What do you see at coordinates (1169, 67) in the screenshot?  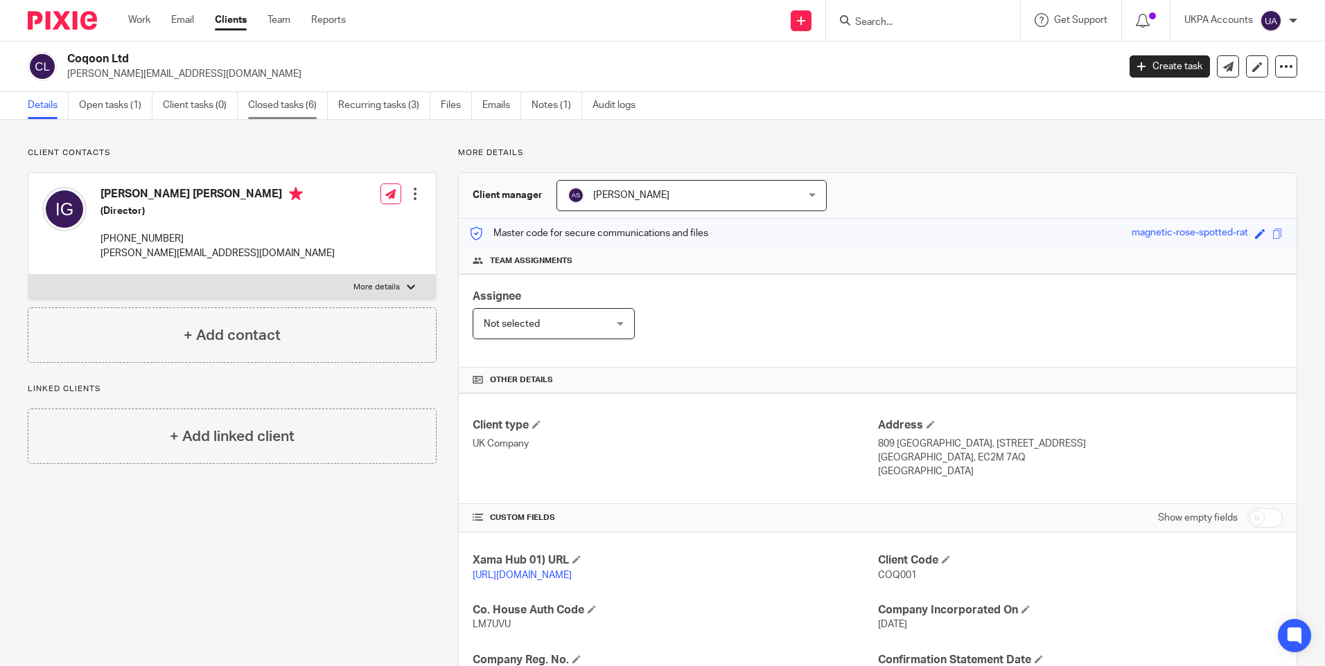 I see `a: Create task` at bounding box center [1169, 67].